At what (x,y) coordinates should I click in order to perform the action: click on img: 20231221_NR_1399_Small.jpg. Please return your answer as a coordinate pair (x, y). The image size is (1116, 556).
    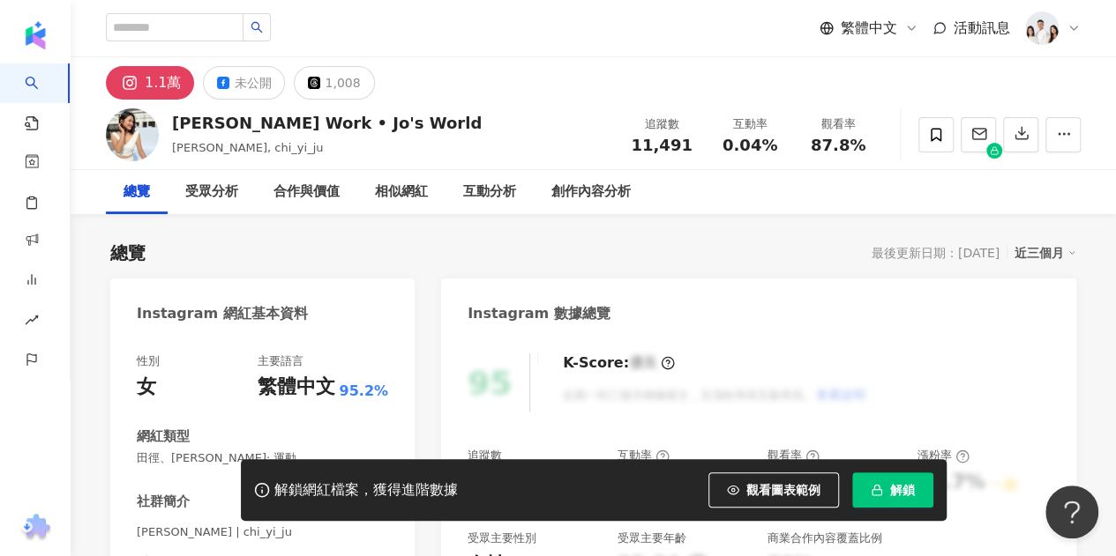
    Looking at the image, I should click on (1041, 28).